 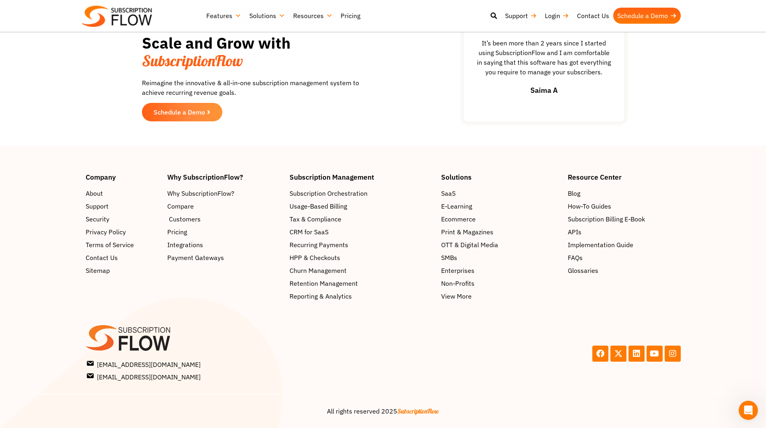 I want to click on a: OTT & Digital Media, so click(x=500, y=245).